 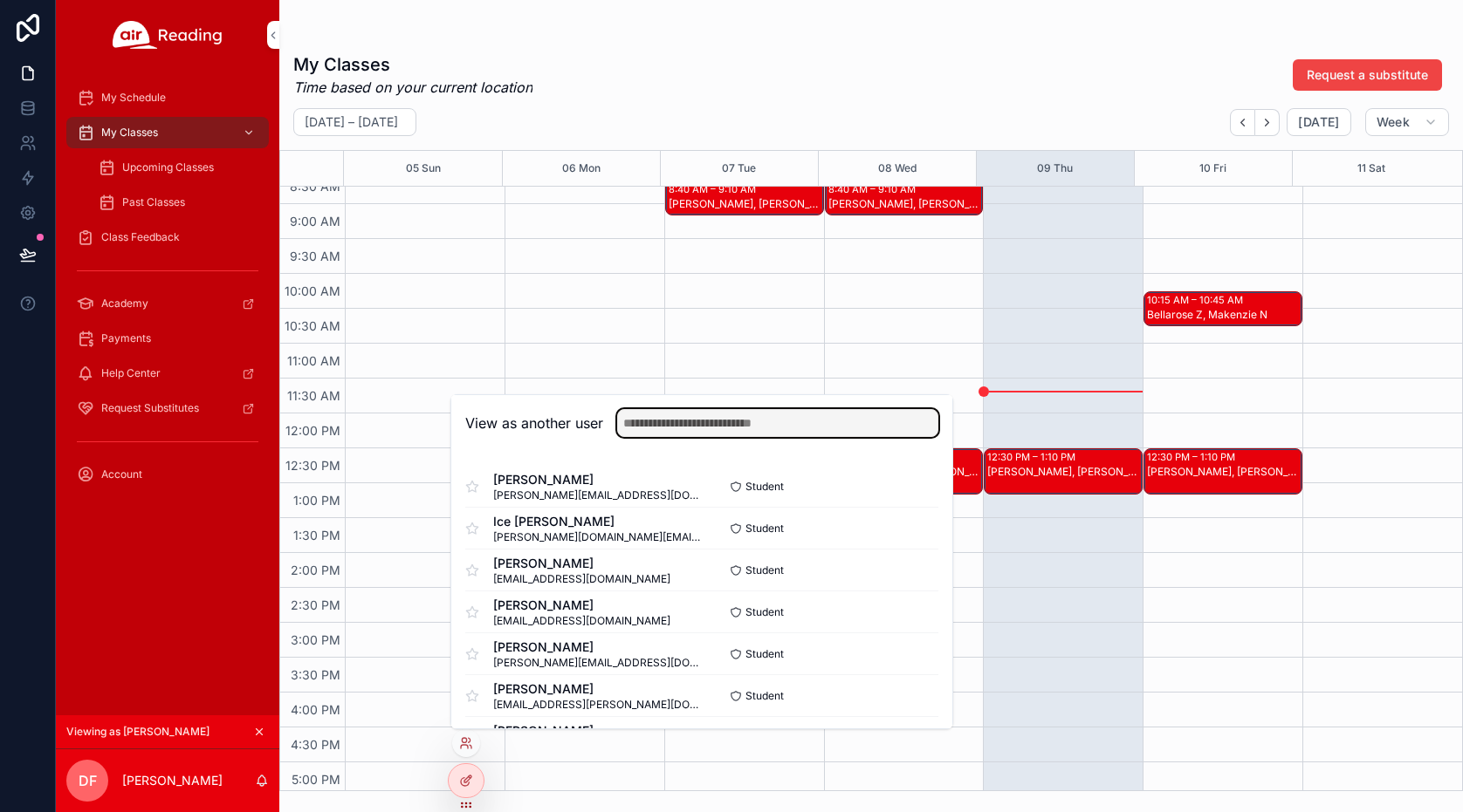 I want to click on span: Help Center, so click(x=131, y=373).